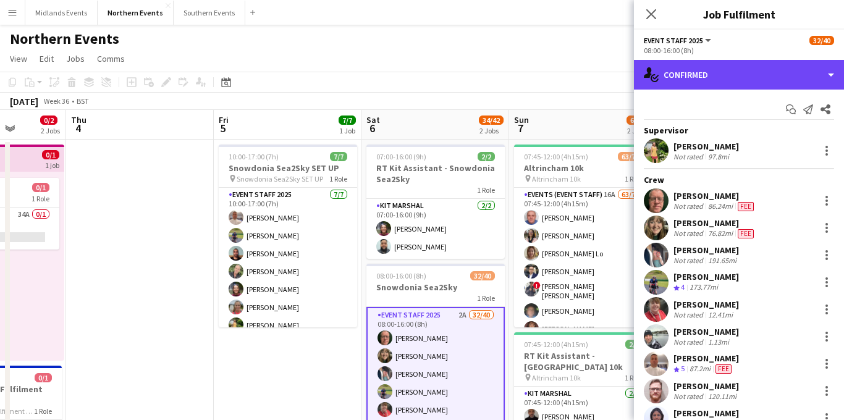 The image size is (844, 420). What do you see at coordinates (210, 12) in the screenshot?
I see `button: Southern Events` at bounding box center [210, 12].